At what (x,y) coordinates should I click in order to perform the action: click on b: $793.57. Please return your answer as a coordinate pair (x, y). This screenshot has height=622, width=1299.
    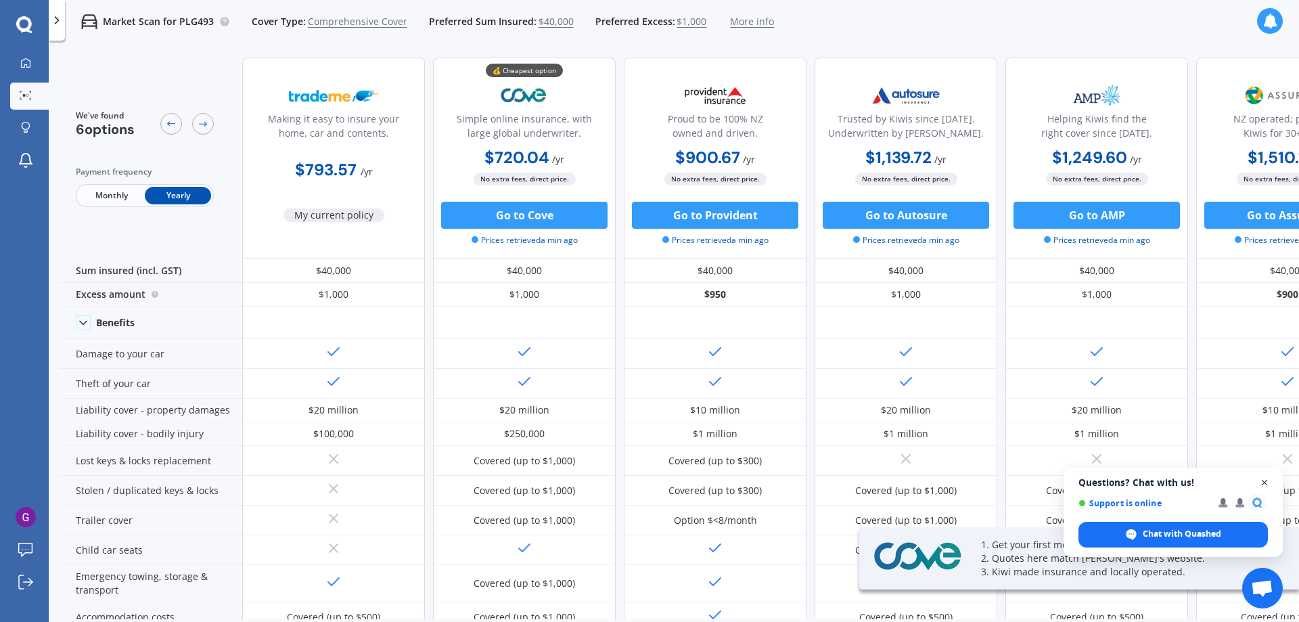
    Looking at the image, I should click on (325, 169).